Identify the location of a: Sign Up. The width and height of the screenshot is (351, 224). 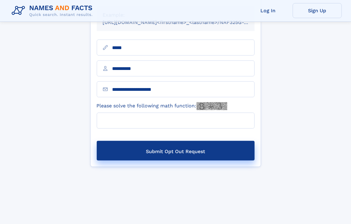
(317, 10).